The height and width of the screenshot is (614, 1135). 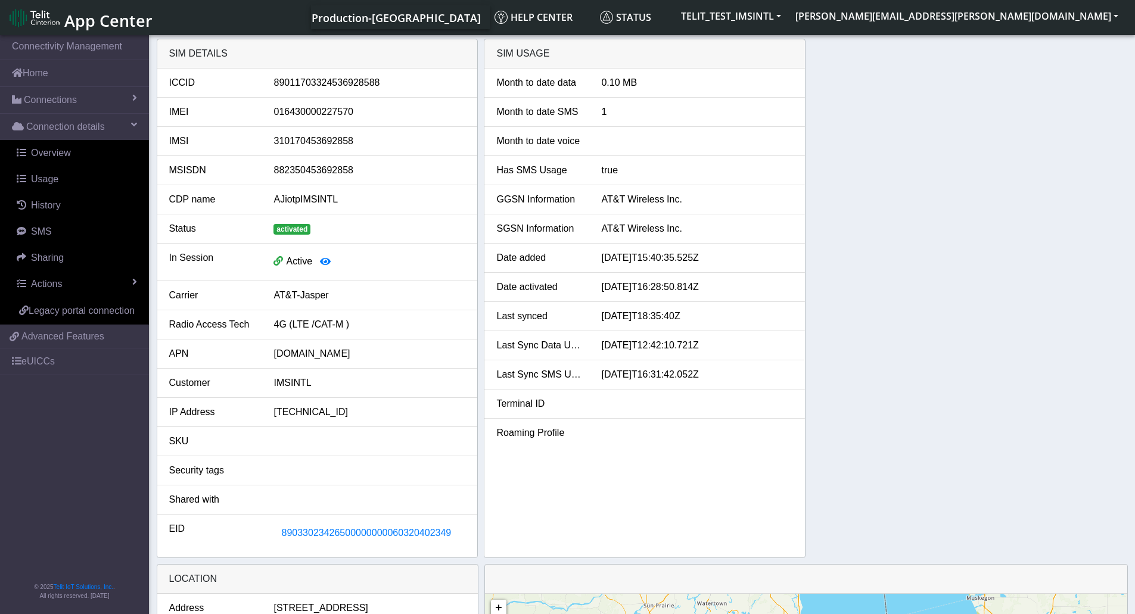 I want to click on span: Status, so click(x=625, y=17).